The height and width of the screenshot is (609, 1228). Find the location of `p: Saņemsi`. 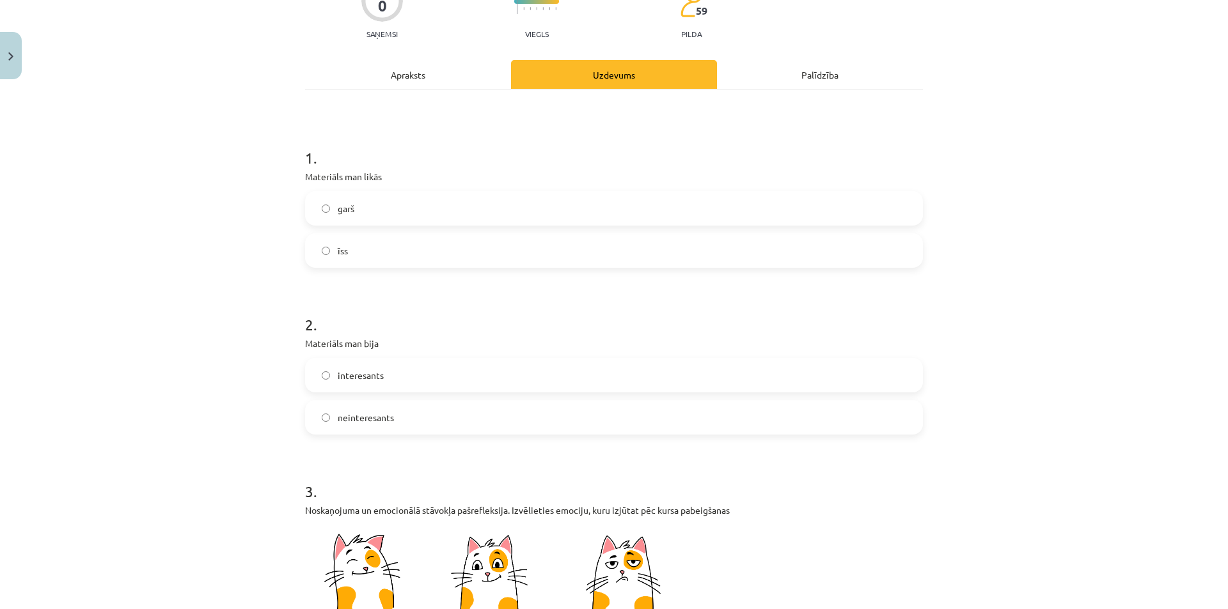

p: Saņemsi is located at coordinates (382, 34).